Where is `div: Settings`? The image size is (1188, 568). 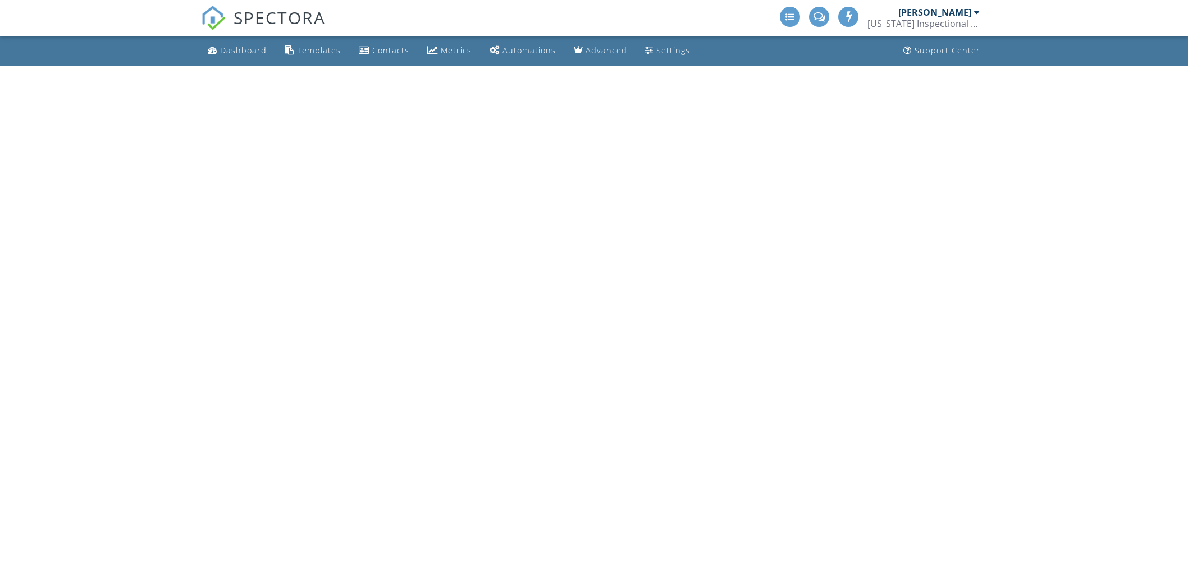
div: Settings is located at coordinates (673, 50).